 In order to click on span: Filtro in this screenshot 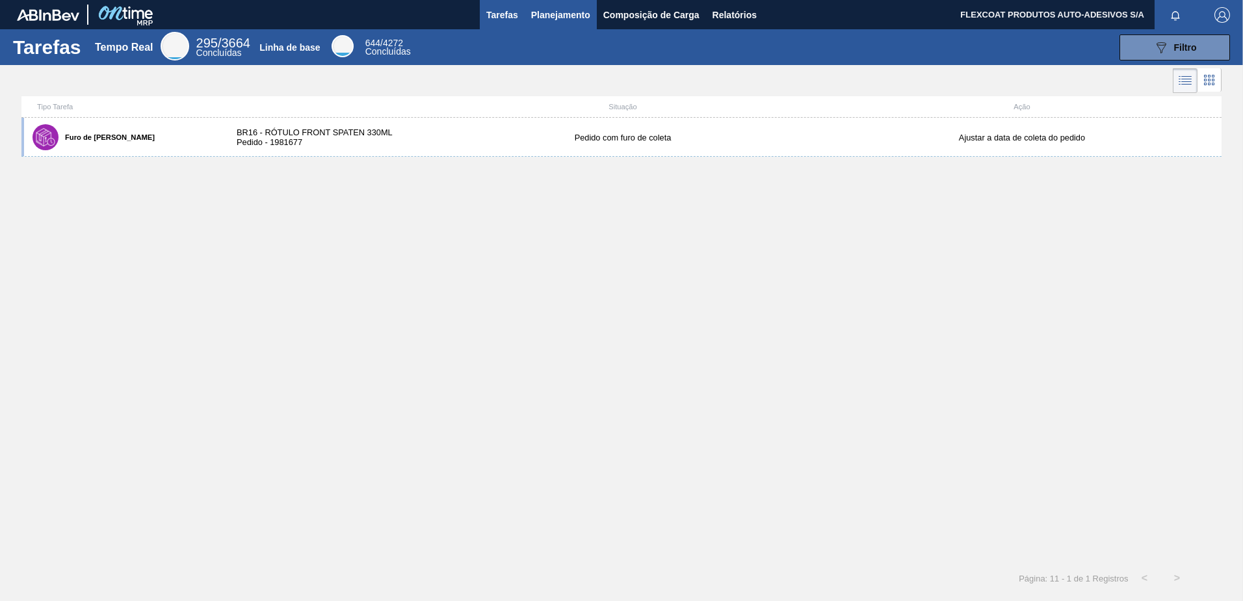, I will do `click(1185, 47)`.